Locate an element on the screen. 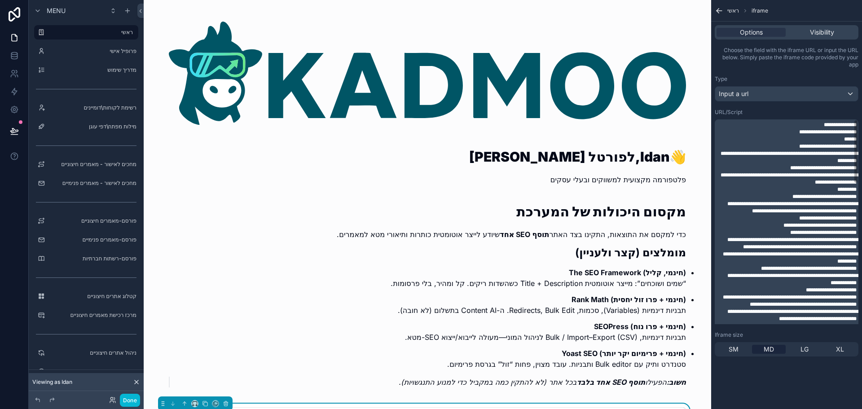  button: Input a url is located at coordinates (787, 94).